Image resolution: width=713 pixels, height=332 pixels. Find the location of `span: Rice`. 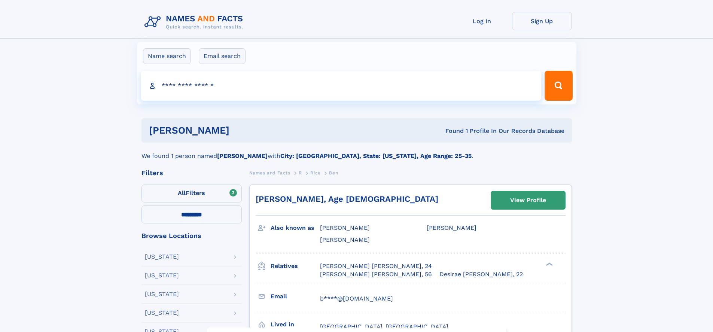

span: Rice is located at coordinates (315, 173).